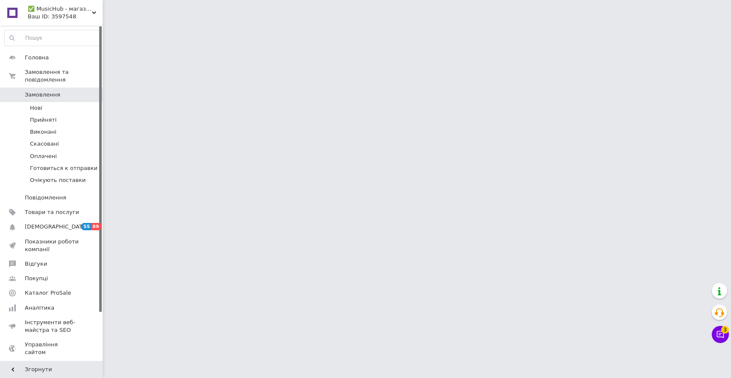 This screenshot has width=731, height=378. What do you see at coordinates (58, 180) in the screenshot?
I see `span: Очікують поставки` at bounding box center [58, 180].